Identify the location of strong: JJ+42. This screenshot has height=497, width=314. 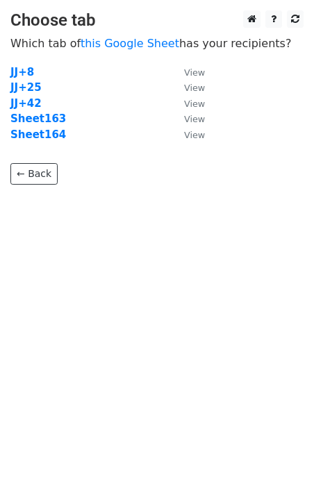
(26, 103).